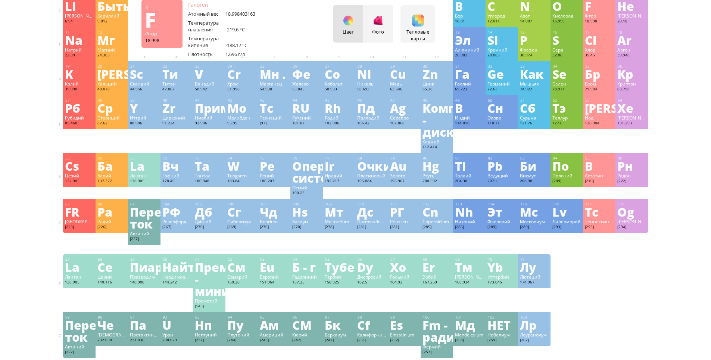 The width and height of the screenshot is (711, 360). Describe the element at coordinates (72, 175) in the screenshot. I see `ya-tr-span: Цезий` at that location.